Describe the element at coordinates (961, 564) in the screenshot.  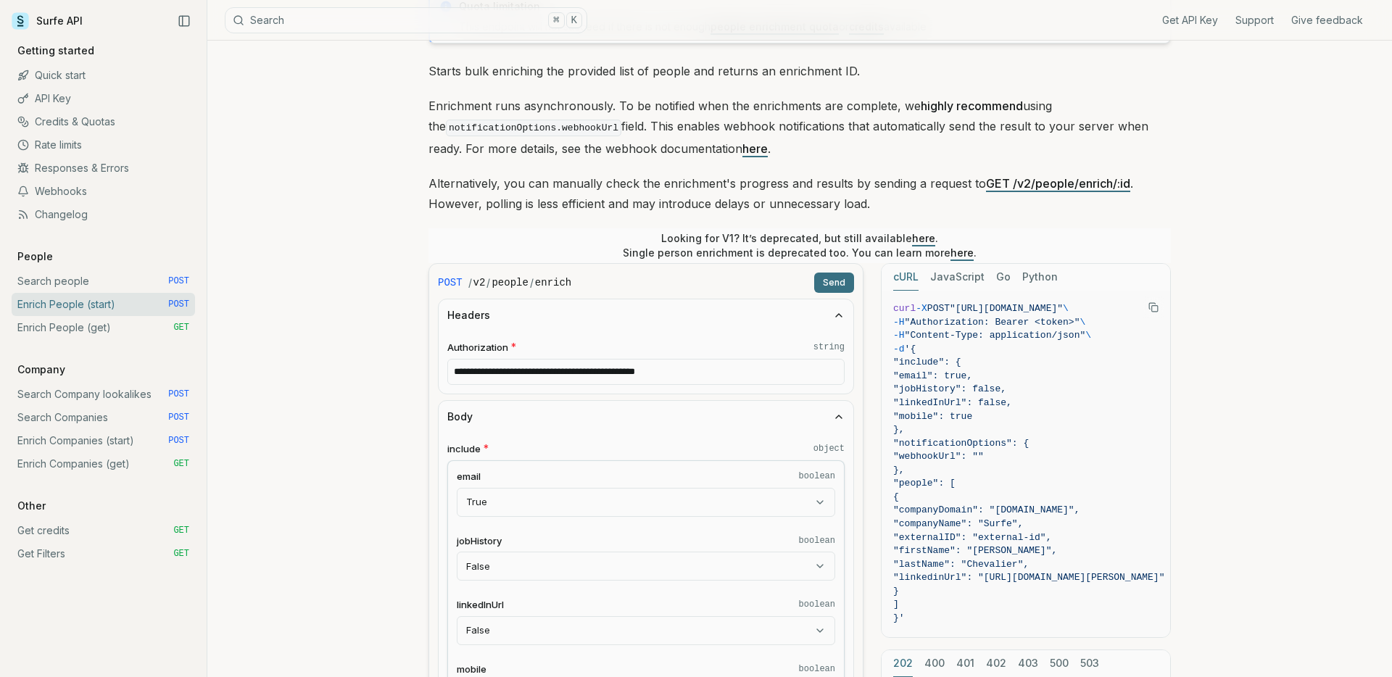
I see `span: "lastName": "Chevalier",` at that location.